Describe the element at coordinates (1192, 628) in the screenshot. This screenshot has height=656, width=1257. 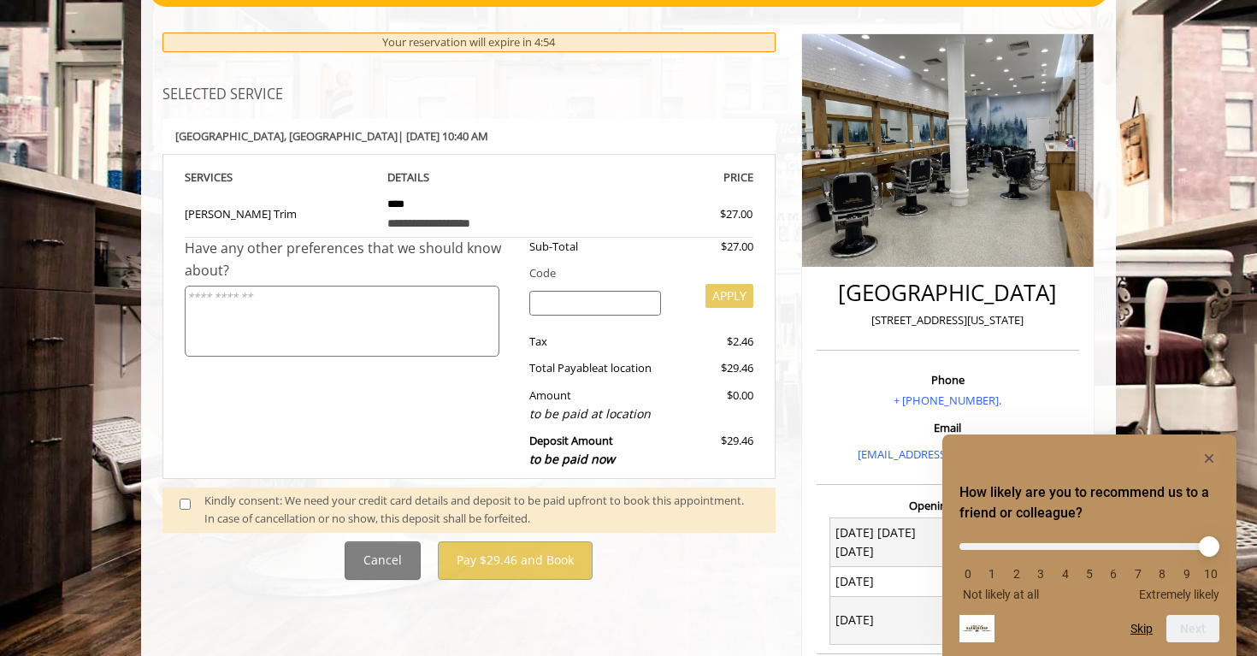
I see `button: Next question` at that location.